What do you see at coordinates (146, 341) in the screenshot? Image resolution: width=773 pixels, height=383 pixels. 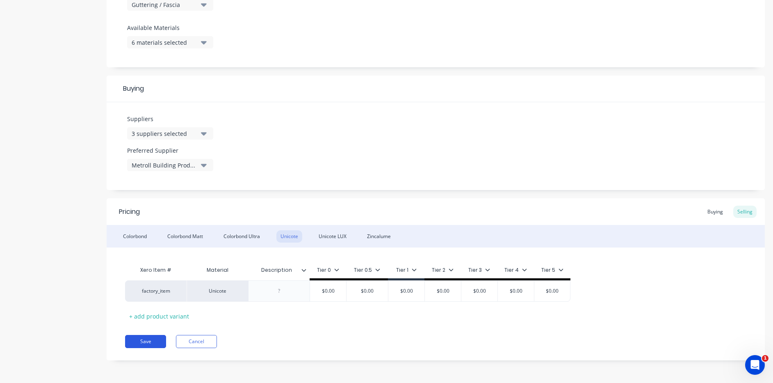 I see `button: Save` at bounding box center [146, 341].